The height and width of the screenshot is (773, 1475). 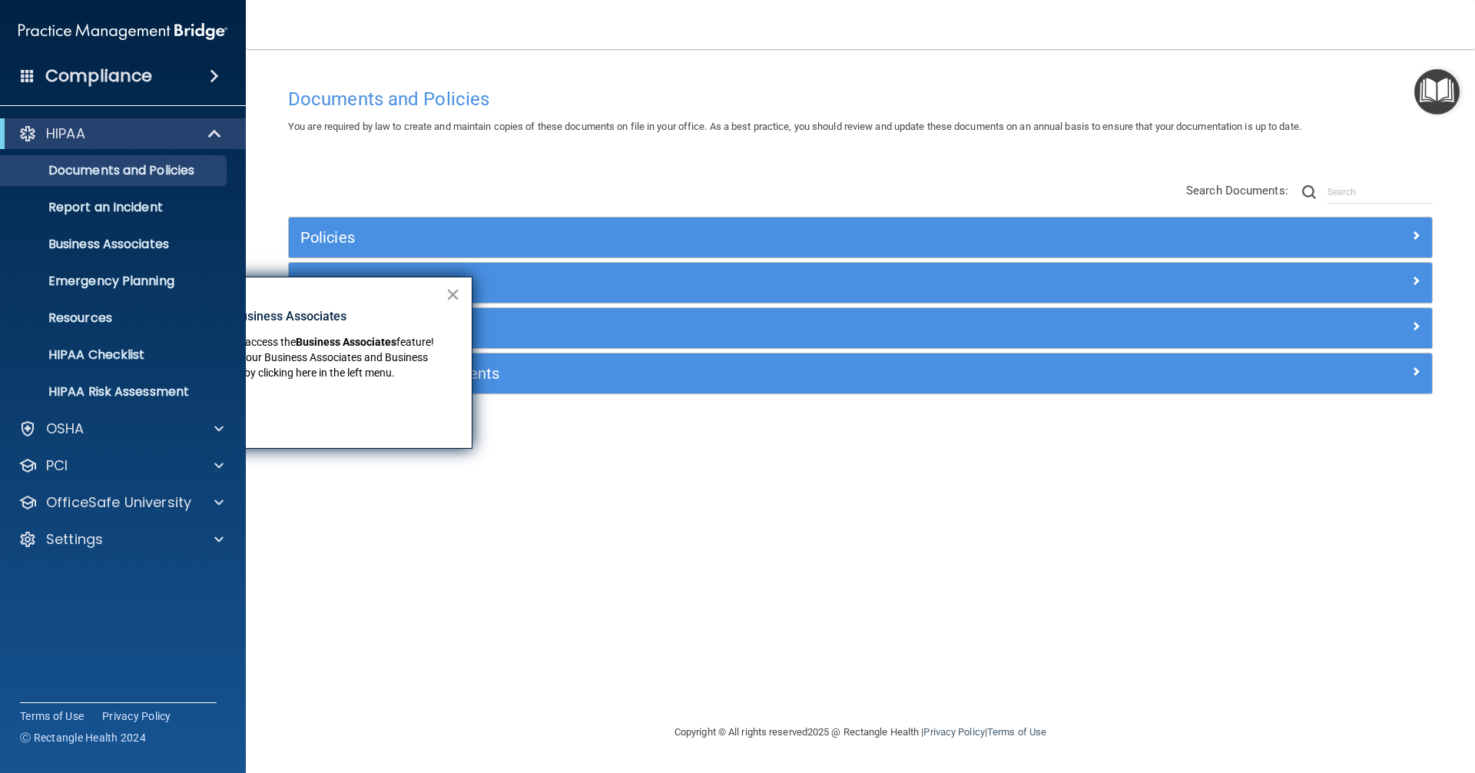 What do you see at coordinates (346, 342) in the screenshot?
I see `strong: Business Associates` at bounding box center [346, 342].